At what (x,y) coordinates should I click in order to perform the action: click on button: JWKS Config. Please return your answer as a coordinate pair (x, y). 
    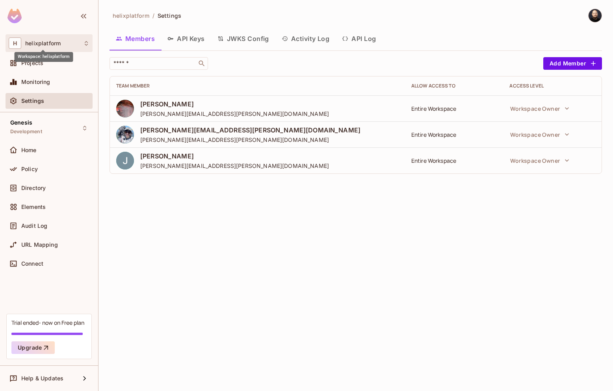
    Looking at the image, I should click on (243, 39).